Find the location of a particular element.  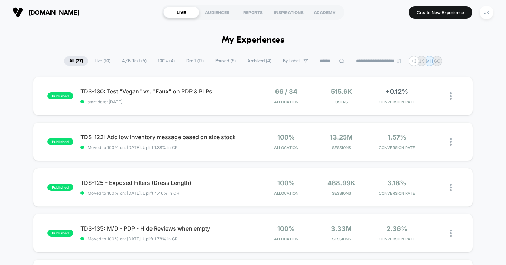

span: 515.6k is located at coordinates (341, 91).